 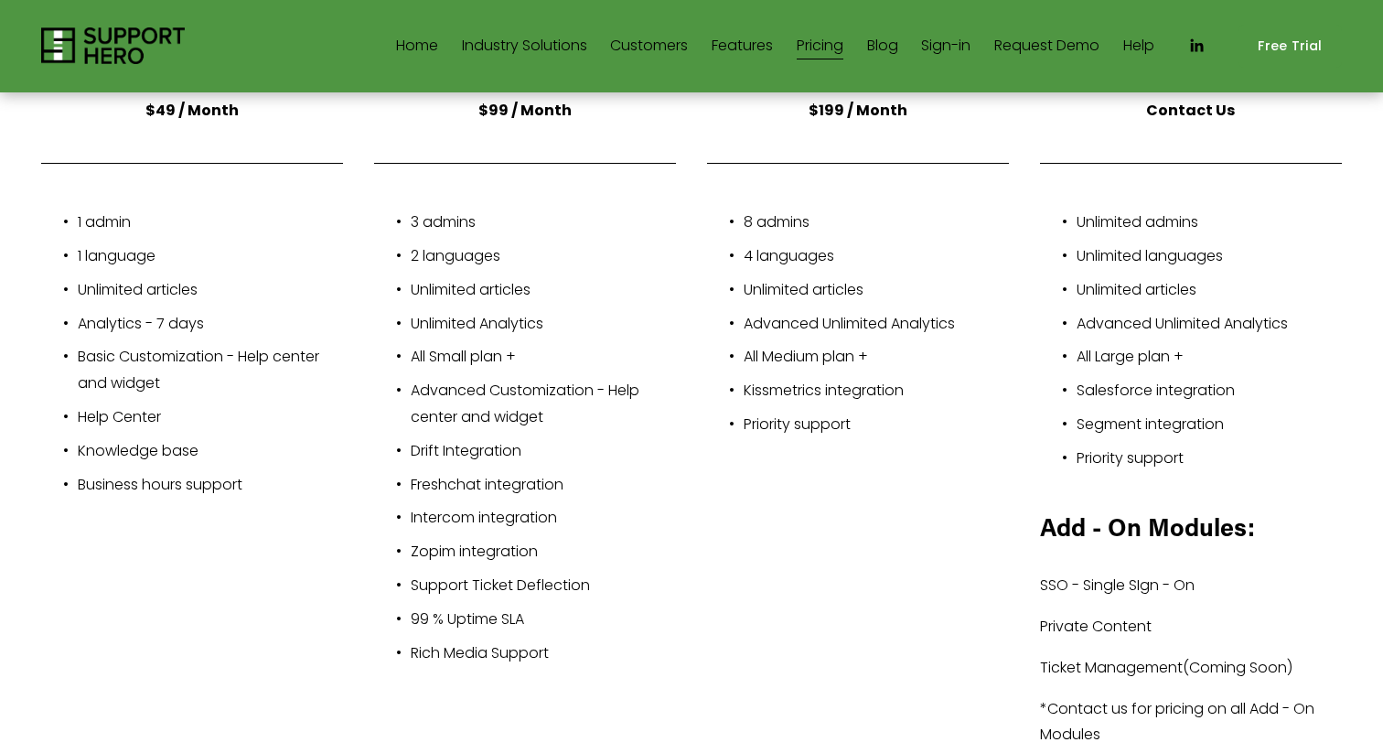 What do you see at coordinates (876, 390) in the screenshot?
I see `p: Kissmetrics integration` at bounding box center [876, 390].